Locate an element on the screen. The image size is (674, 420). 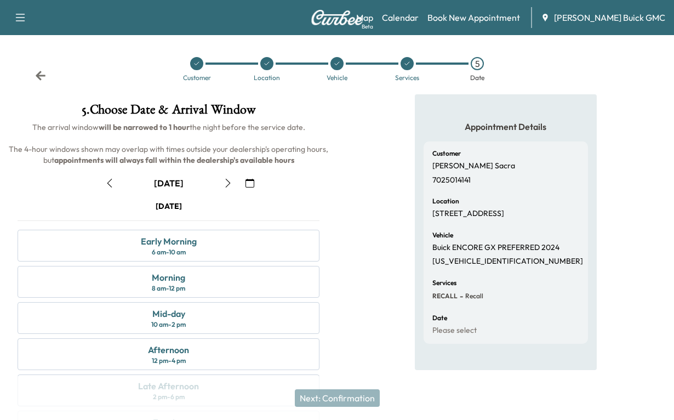
div: Location is located at coordinates (267, 78).